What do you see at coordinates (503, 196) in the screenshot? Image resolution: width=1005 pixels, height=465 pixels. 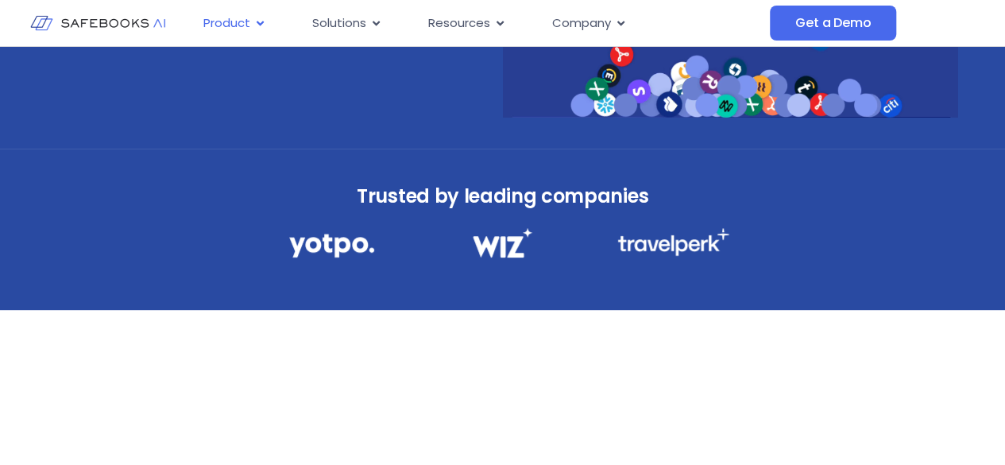 I see `h3: Trusted by leading companies` at bounding box center [503, 196].